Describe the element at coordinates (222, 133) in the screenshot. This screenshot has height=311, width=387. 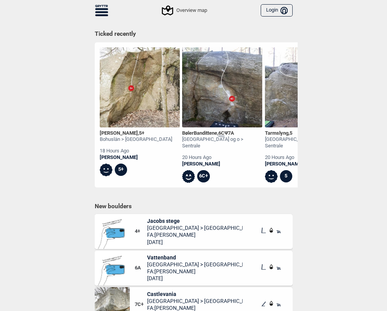
I see `span: 6C` at that location.